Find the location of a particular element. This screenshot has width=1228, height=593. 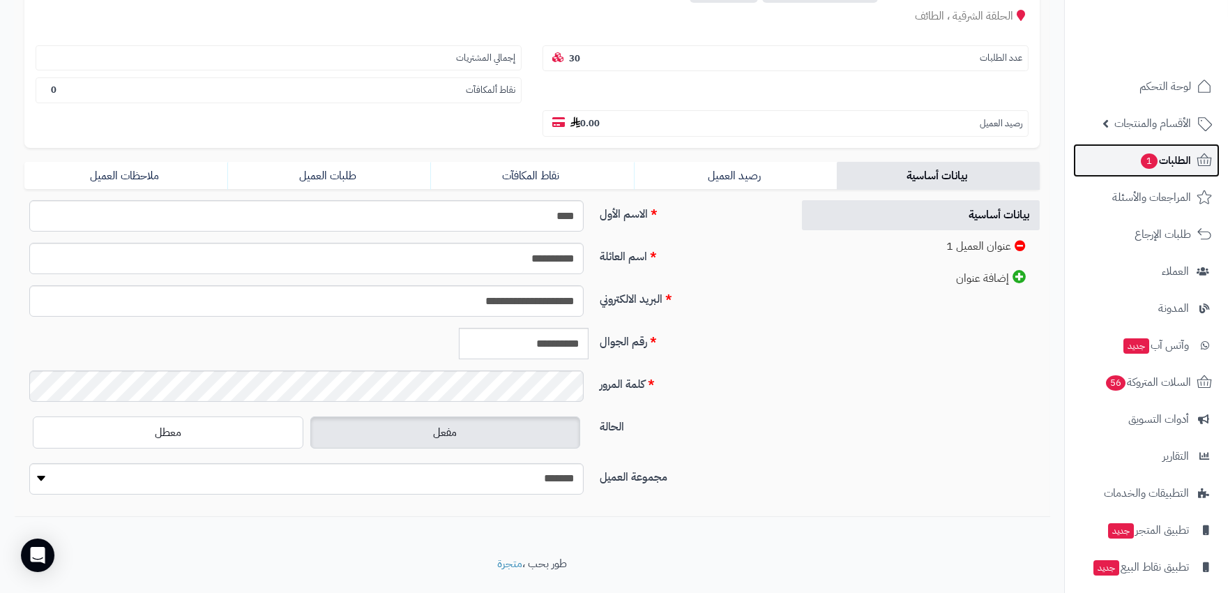

label: الاسم الأول is located at coordinates (689, 211).